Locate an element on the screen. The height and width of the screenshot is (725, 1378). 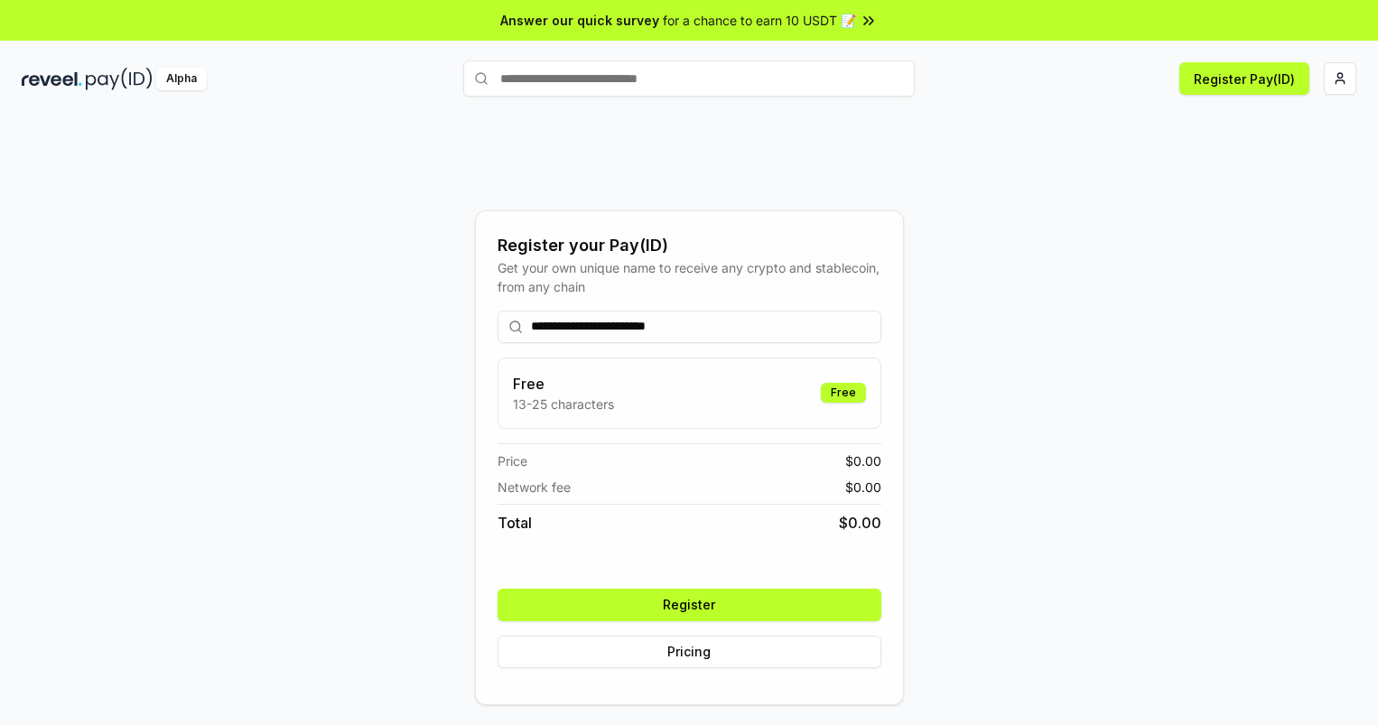
button: Register is located at coordinates (689, 605).